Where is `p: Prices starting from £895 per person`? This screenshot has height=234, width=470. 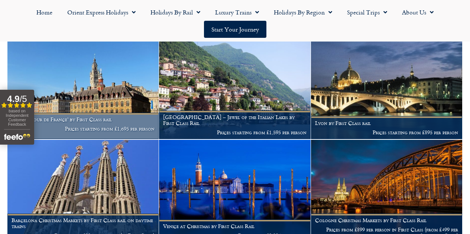
p: Prices starting from £895 per person is located at coordinates (386, 133).